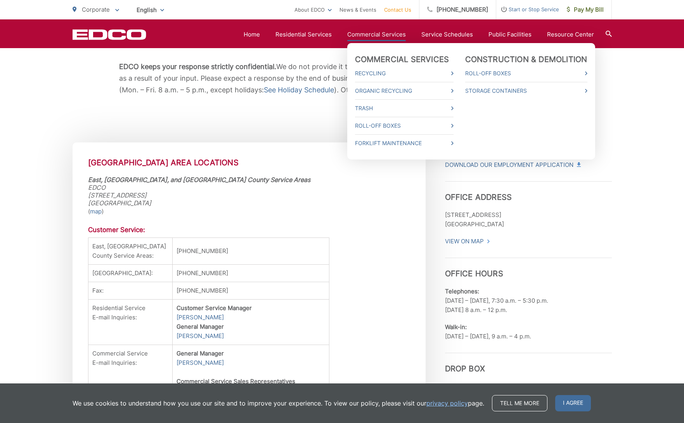  What do you see at coordinates (130, 322) in the screenshot?
I see `td: Residential Service E-mail Inquiries:` at bounding box center [130, 322].